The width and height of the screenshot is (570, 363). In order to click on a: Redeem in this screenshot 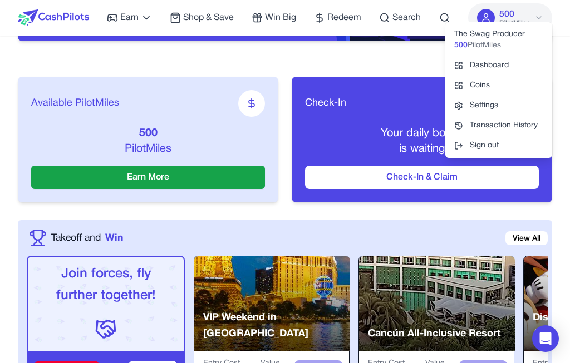, I will do `click(337, 18)`.